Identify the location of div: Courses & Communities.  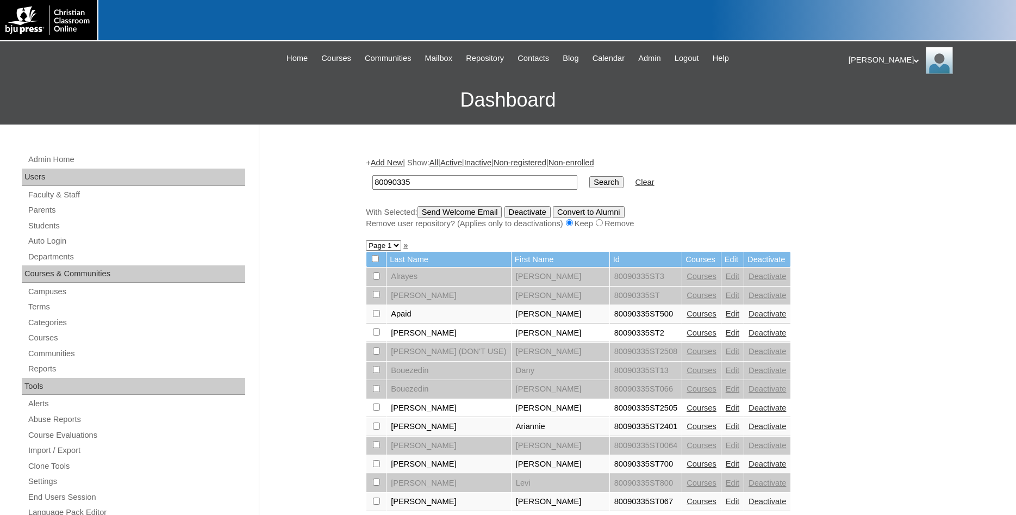
(133, 274).